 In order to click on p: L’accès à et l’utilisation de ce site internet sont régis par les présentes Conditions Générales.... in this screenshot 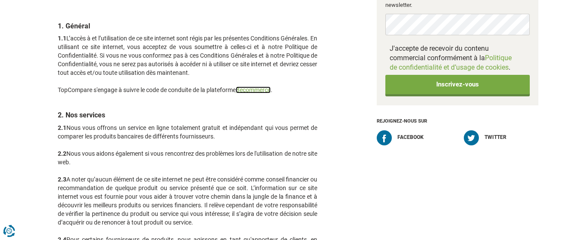, I will do `click(187, 60)`.